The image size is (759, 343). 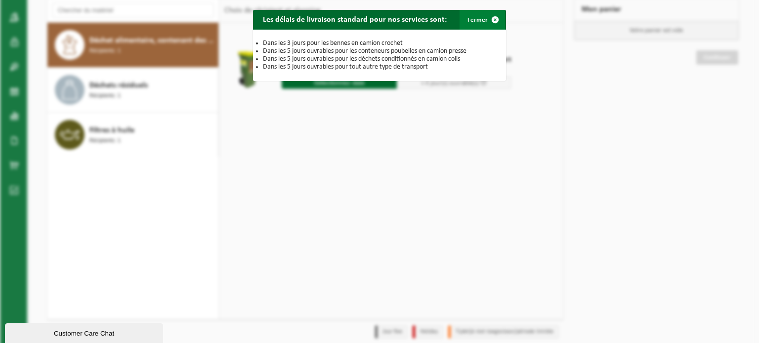 What do you see at coordinates (79, 12) in the screenshot?
I see `div: Customer Care Chat` at bounding box center [79, 12].